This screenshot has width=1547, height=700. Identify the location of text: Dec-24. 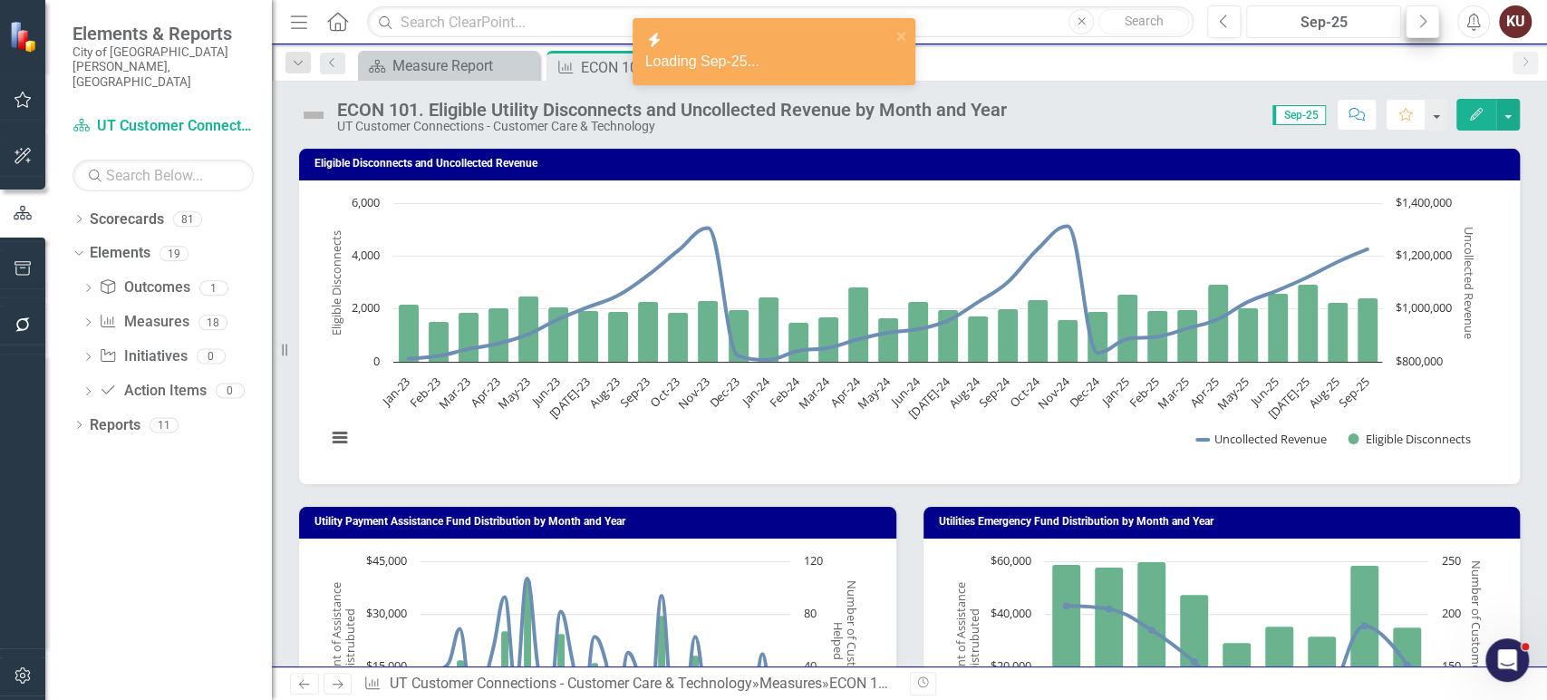
(1085, 392).